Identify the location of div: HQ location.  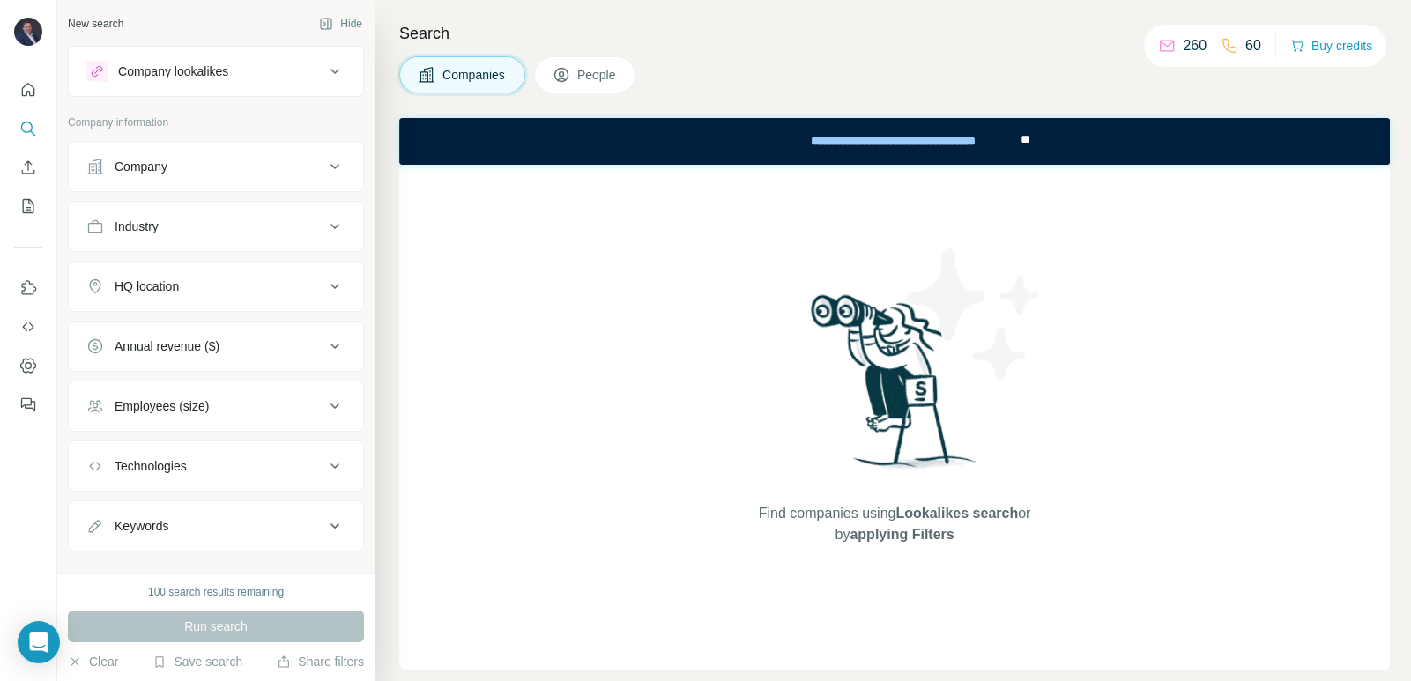
(146, 286).